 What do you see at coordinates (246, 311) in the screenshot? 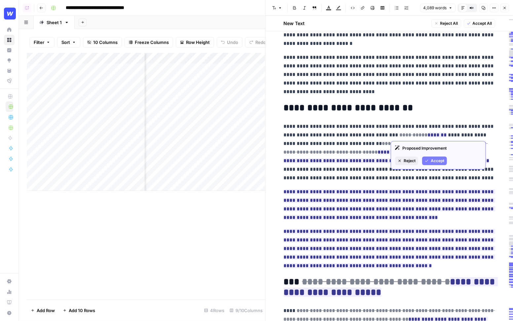
I see `div: 9/10 Columns` at bounding box center [246, 311].